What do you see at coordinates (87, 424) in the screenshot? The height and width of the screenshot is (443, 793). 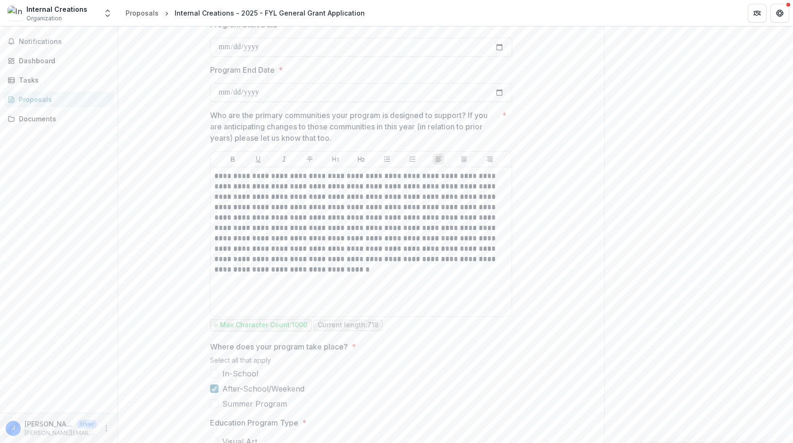 I see `p: User` at bounding box center [87, 424].